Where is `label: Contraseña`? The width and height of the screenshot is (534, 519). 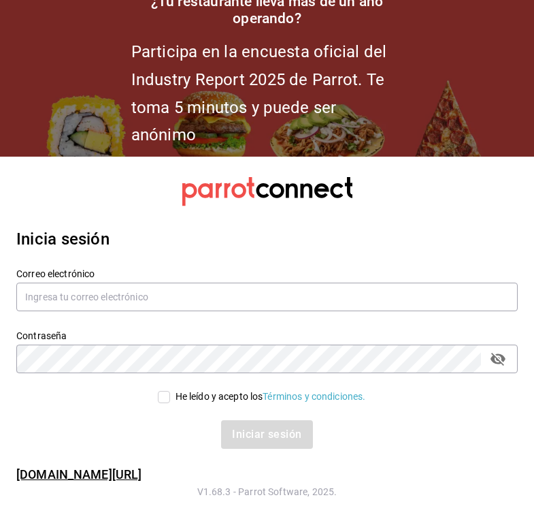 label: Contraseña is located at coordinates (267, 336).